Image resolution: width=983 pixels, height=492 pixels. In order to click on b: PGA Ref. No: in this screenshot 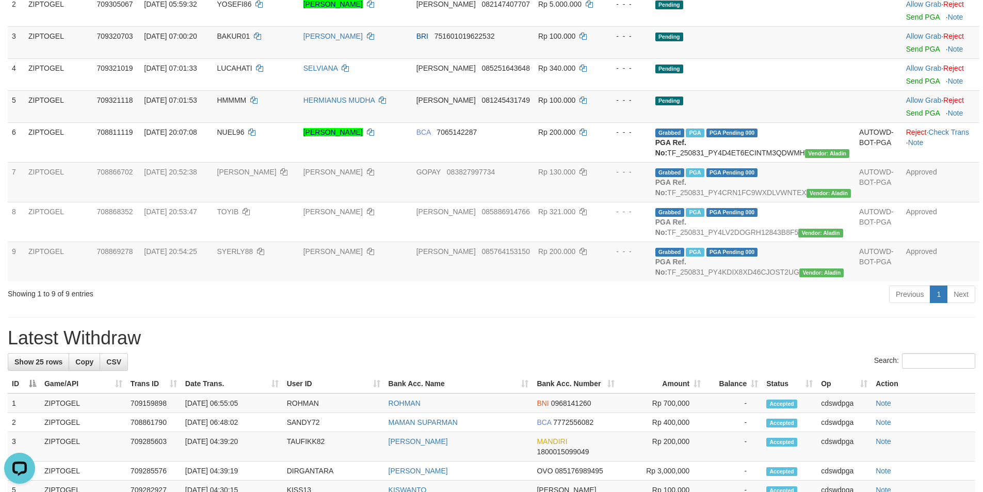, I will do `click(671, 187)`.